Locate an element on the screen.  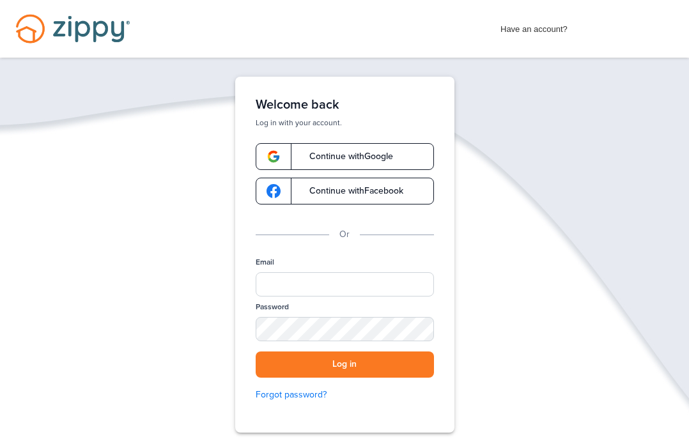
label: Password is located at coordinates (272, 307).